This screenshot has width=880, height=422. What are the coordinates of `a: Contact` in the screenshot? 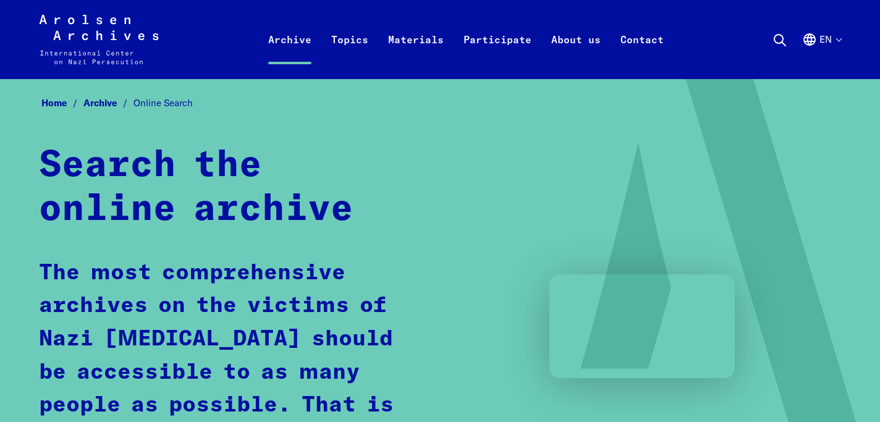 It's located at (642, 54).